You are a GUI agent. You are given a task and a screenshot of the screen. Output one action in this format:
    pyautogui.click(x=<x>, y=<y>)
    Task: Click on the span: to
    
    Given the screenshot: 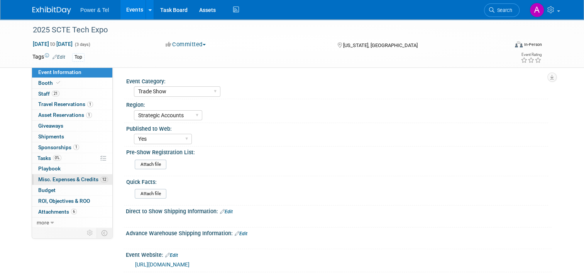 What is the action you would take?
    pyautogui.click(x=53, y=44)
    